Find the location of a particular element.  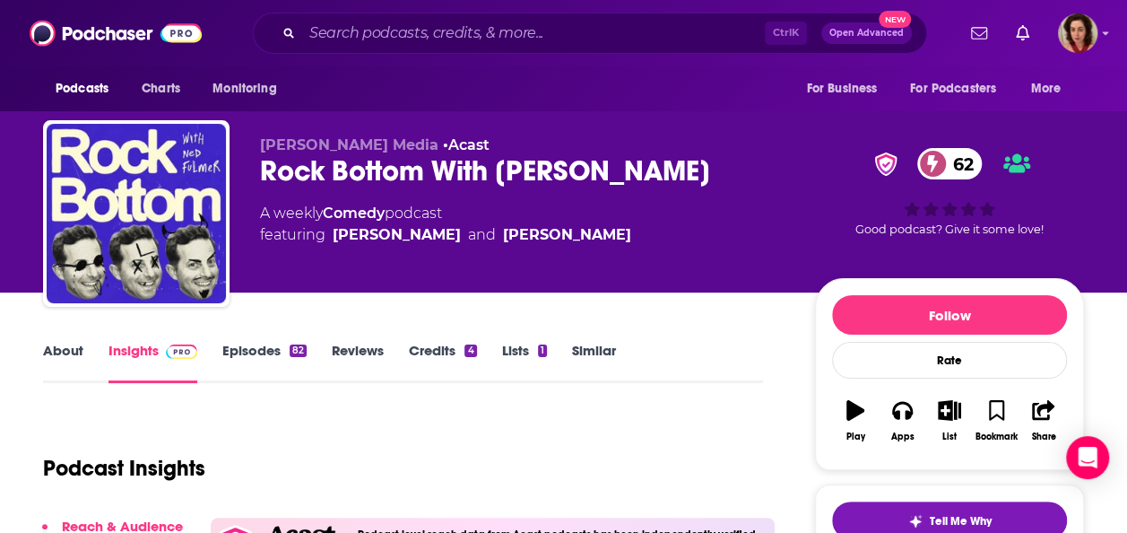

img: Podchaser - Follow, Share and Rate Podcasts is located at coordinates (116, 33).